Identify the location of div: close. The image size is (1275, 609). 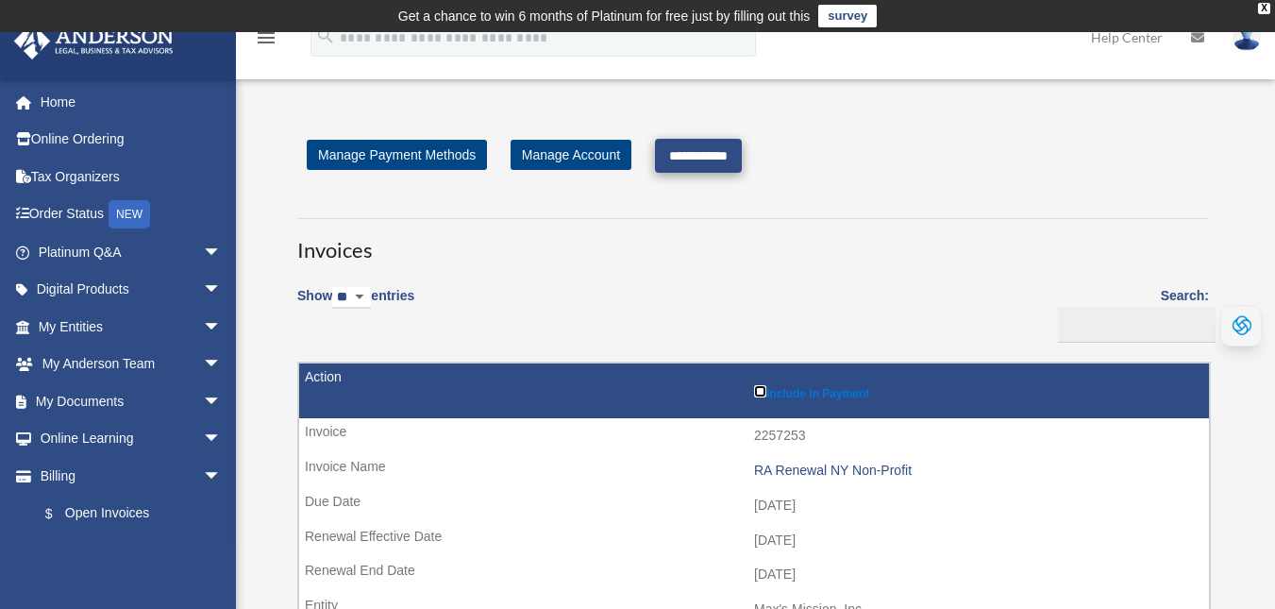
(1264, 8).